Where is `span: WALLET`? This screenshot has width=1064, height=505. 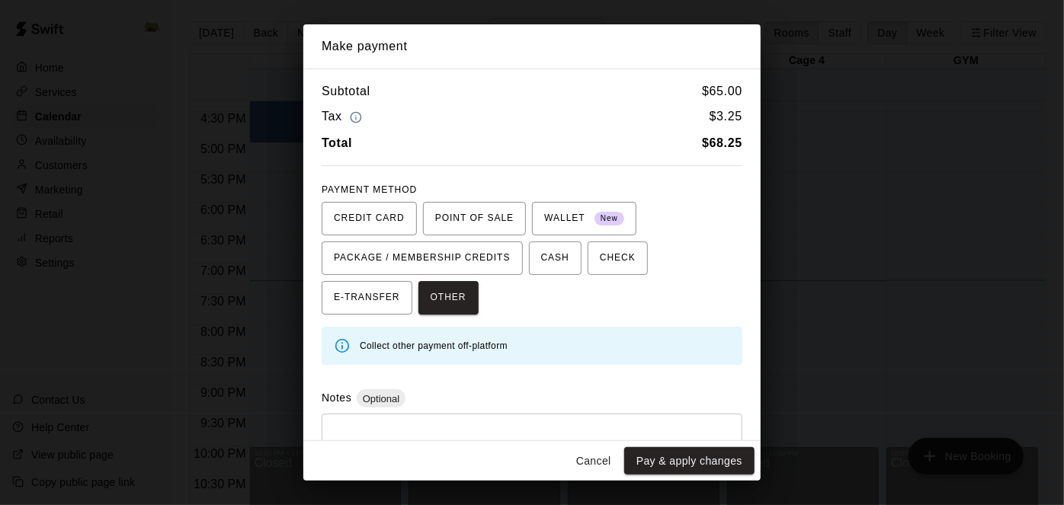 span: WALLET is located at coordinates (584, 219).